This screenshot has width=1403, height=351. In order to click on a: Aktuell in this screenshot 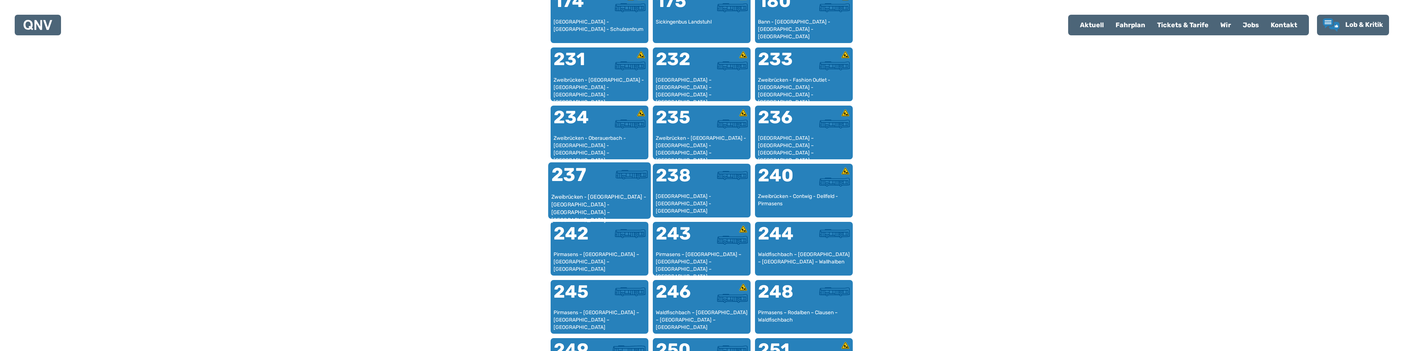, I will do `click(1092, 25)`.